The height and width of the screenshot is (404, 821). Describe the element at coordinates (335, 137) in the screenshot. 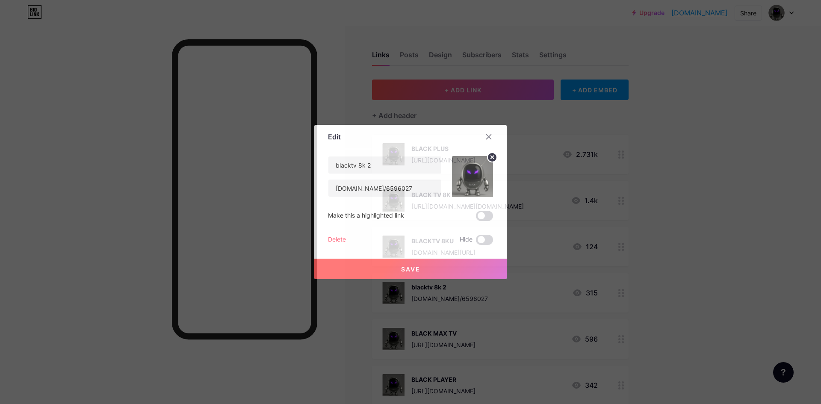

I see `div: Edit` at that location.